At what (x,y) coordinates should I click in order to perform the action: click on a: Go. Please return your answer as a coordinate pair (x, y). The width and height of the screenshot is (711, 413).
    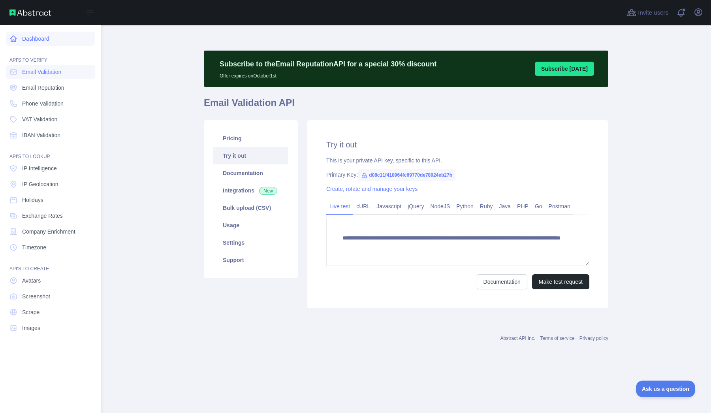
    Looking at the image, I should click on (538, 206).